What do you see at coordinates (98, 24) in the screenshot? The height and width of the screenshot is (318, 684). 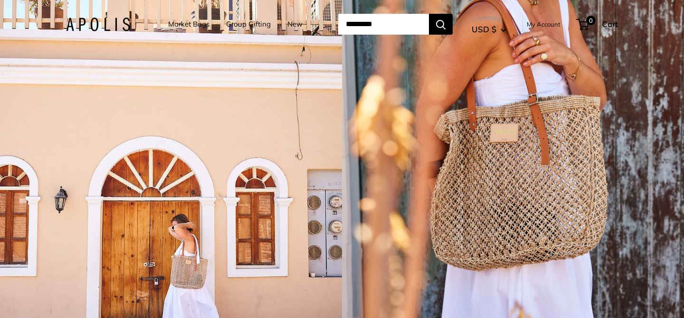 I see `img: Apolis` at bounding box center [98, 24].